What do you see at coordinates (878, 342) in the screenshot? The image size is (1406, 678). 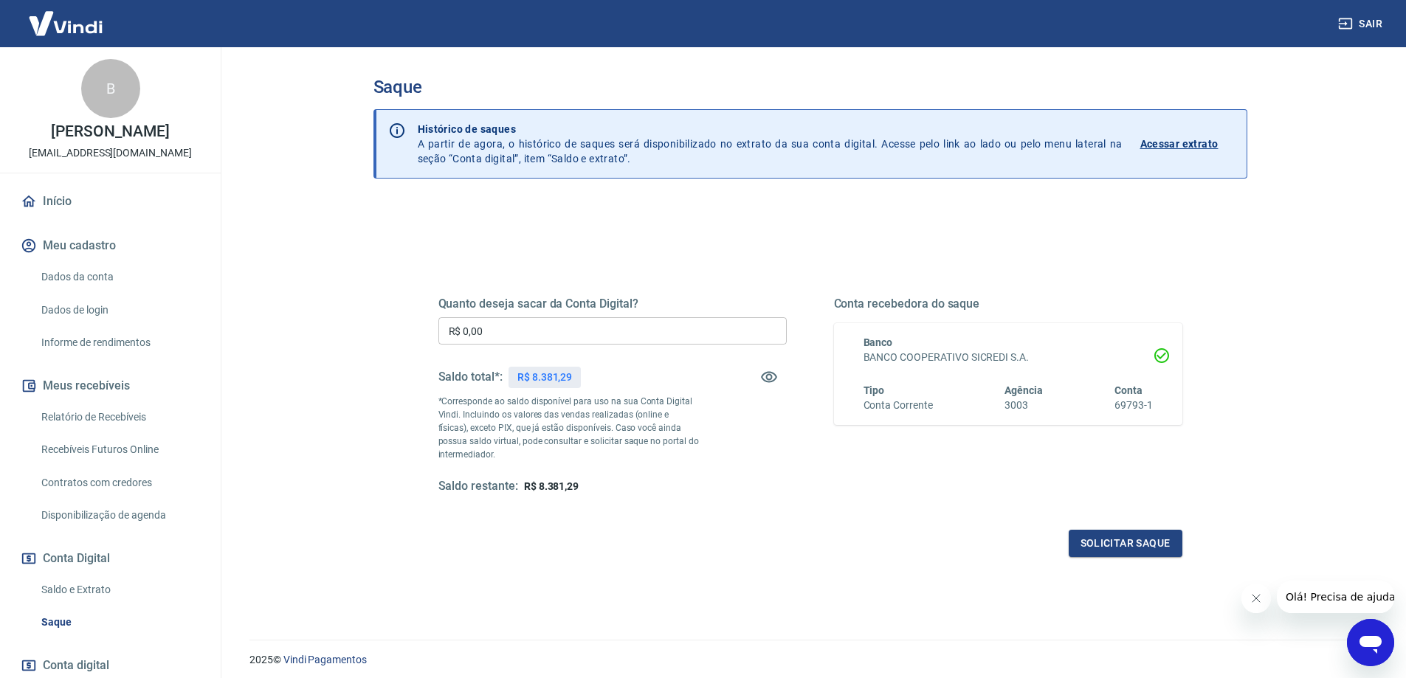 I see `span: Banco` at bounding box center [878, 342].